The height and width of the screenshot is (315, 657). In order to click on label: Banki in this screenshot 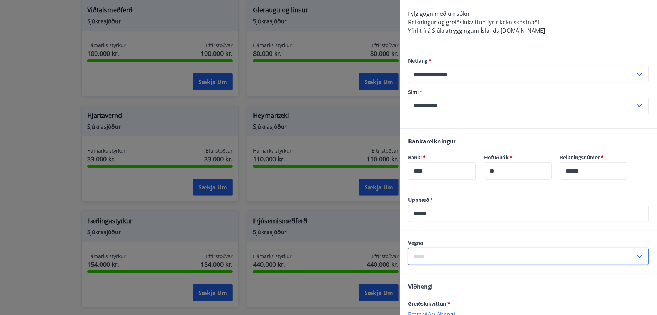, I will do `click(442, 157)`.